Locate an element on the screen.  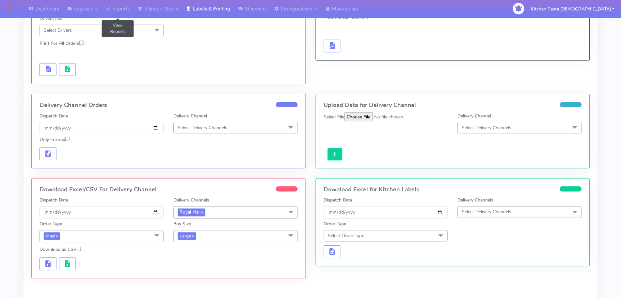
span: Large is located at coordinates (187, 236).